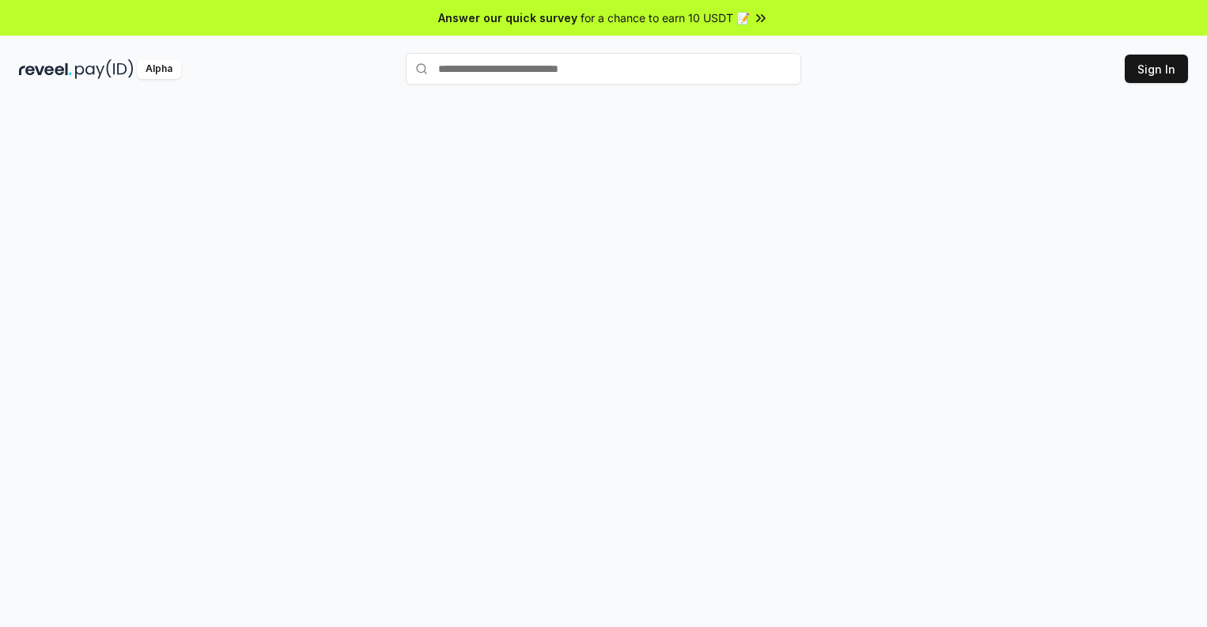 This screenshot has width=1207, height=627. What do you see at coordinates (665, 17) in the screenshot?
I see `span: for a chance to earn 10 USDT 📝` at bounding box center [665, 17].